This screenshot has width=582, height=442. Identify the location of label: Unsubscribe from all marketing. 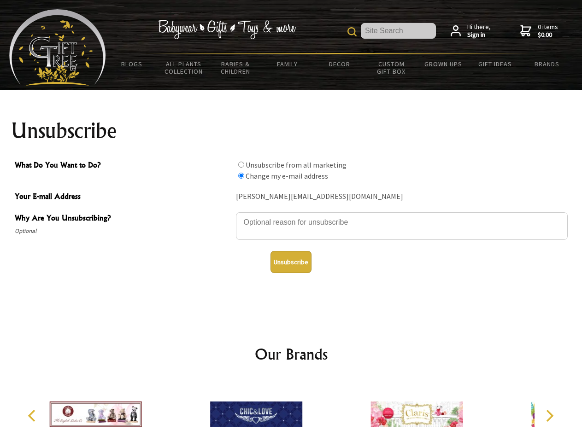
(296, 165).